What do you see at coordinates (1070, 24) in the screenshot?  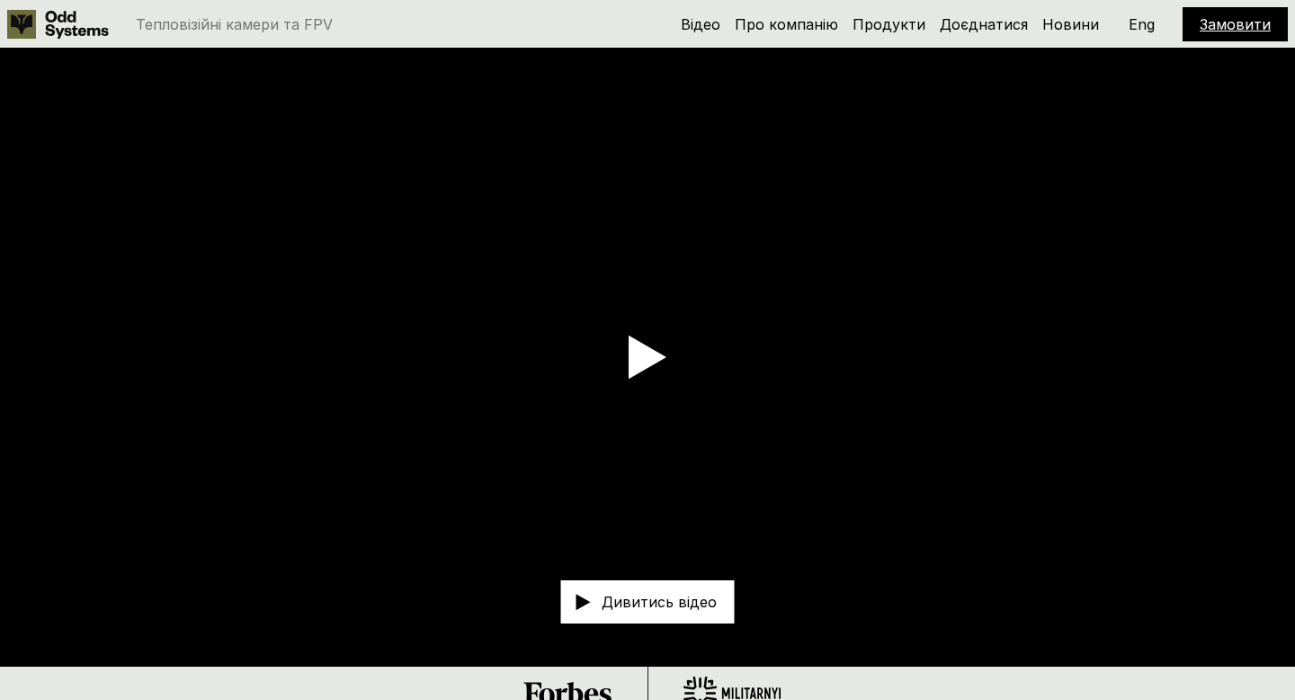 I see `a: Новини` at bounding box center [1070, 24].